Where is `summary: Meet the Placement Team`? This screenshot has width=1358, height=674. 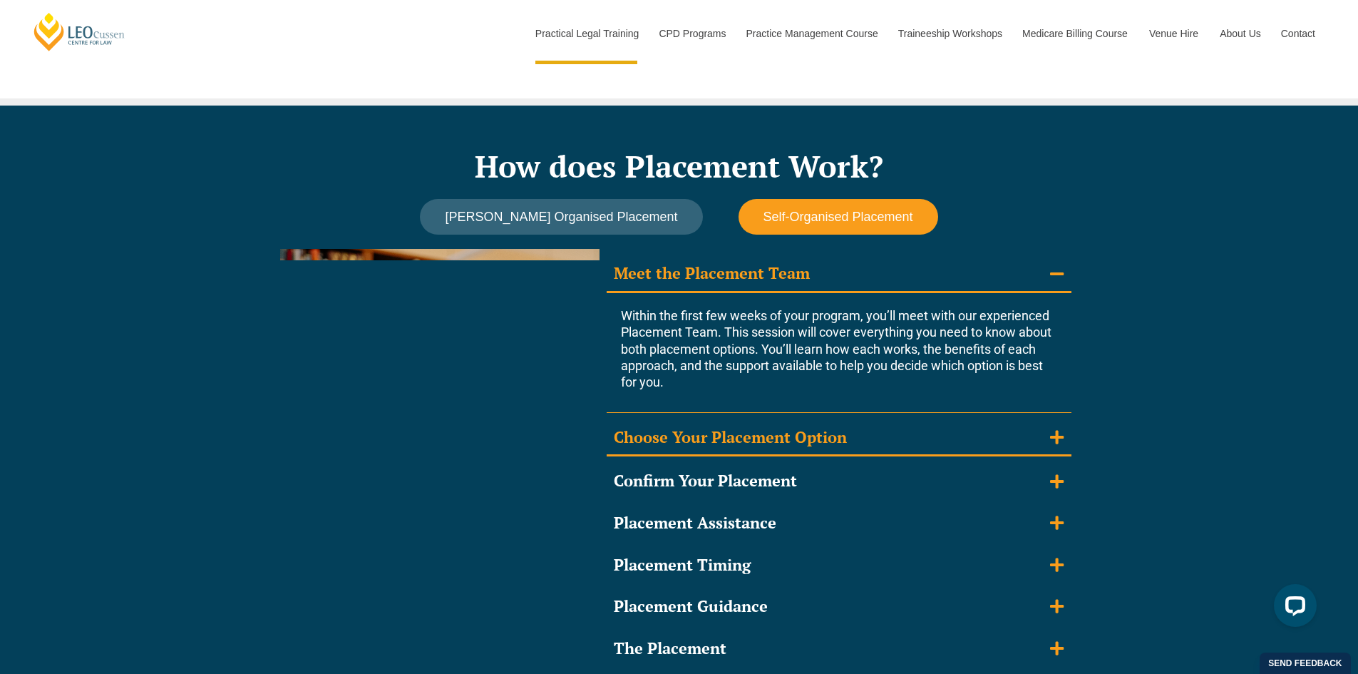
summary: Meet the Placement Team is located at coordinates (839, 275).